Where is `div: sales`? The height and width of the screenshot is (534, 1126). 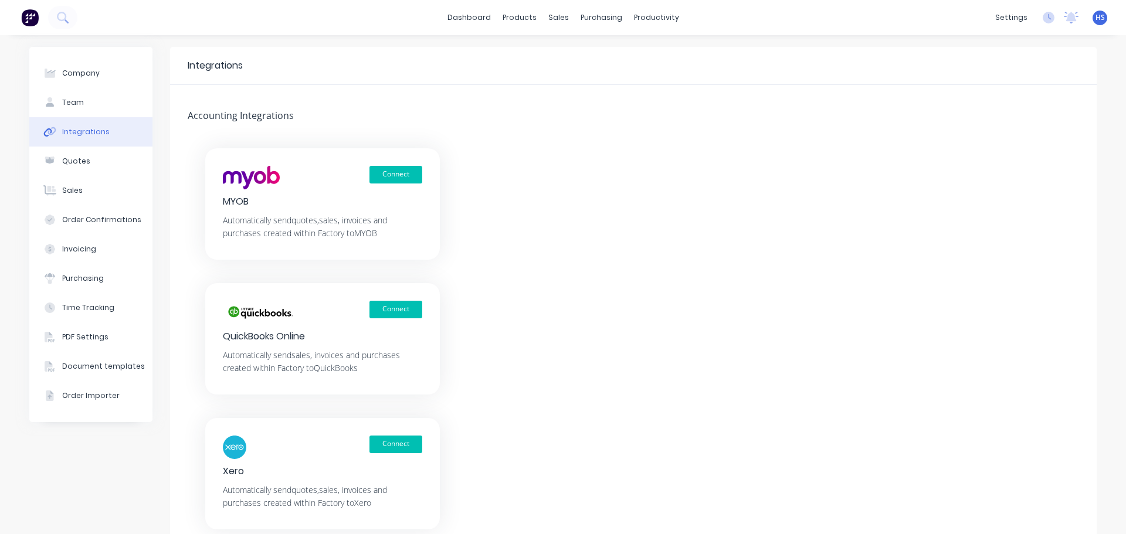
div: sales is located at coordinates (558, 18).